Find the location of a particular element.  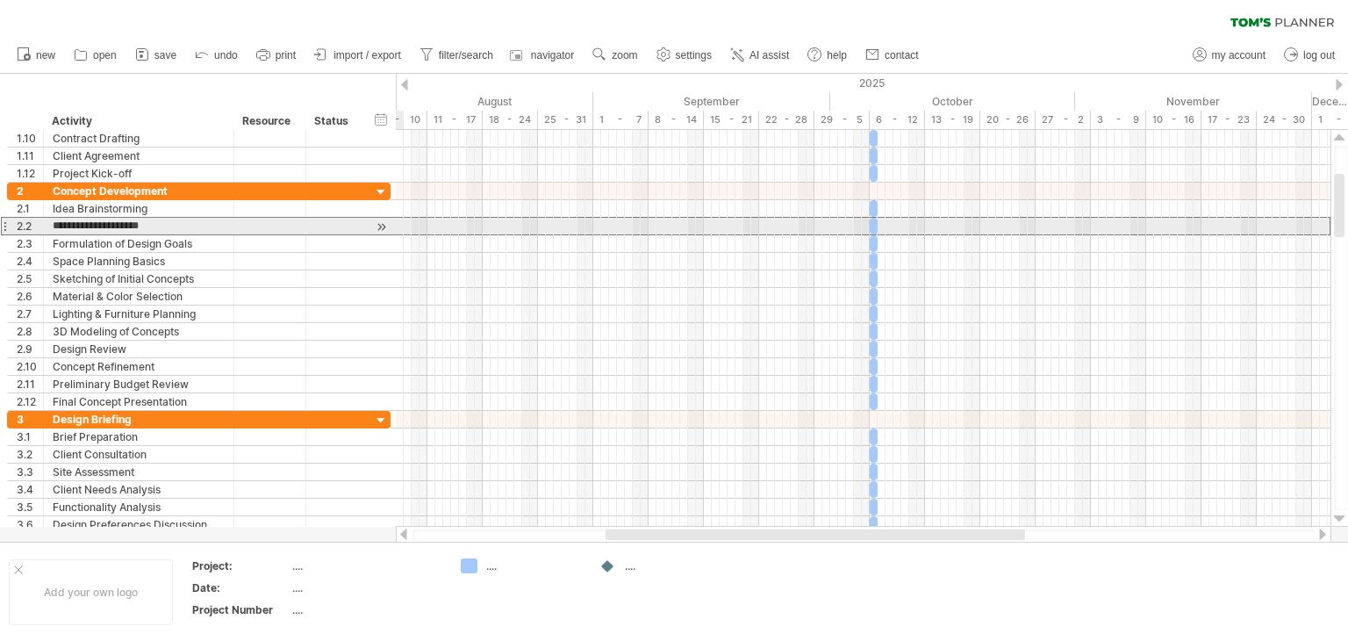

div: Lighting & Furniture Planning is located at coordinates (139, 313).